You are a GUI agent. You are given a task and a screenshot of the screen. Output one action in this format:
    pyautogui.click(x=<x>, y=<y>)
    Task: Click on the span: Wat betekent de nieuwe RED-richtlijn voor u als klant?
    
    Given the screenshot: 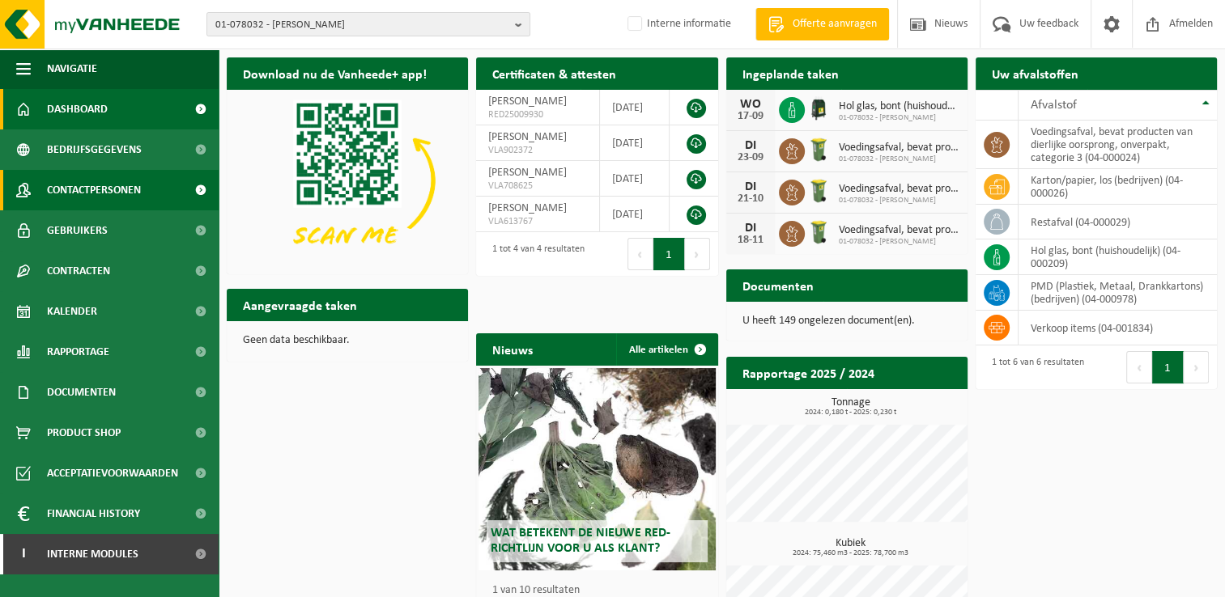 What is the action you would take?
    pyautogui.click(x=580, y=541)
    